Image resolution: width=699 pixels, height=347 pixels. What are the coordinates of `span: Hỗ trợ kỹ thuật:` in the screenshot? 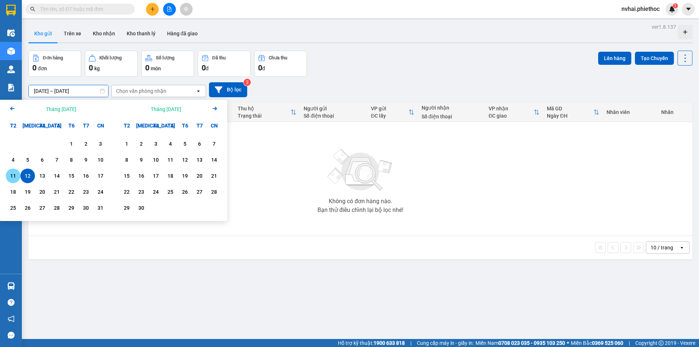 It's located at (372, 343).